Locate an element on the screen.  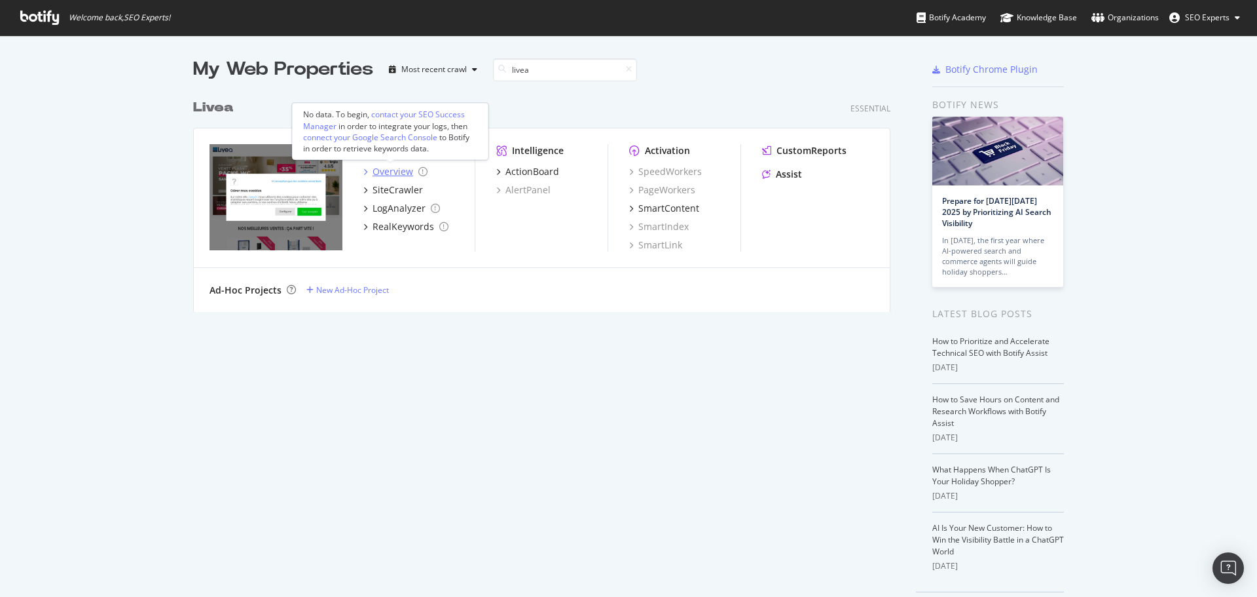
a: AI Is Your New Customer: How to Win the Visibility Battle in a ChatGPT World is located at coordinates (998, 539).